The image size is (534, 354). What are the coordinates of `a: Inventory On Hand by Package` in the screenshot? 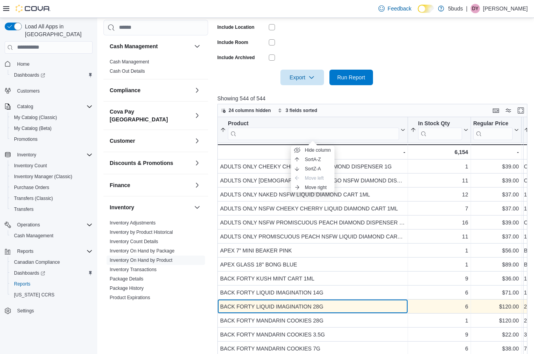 It's located at (142, 250).